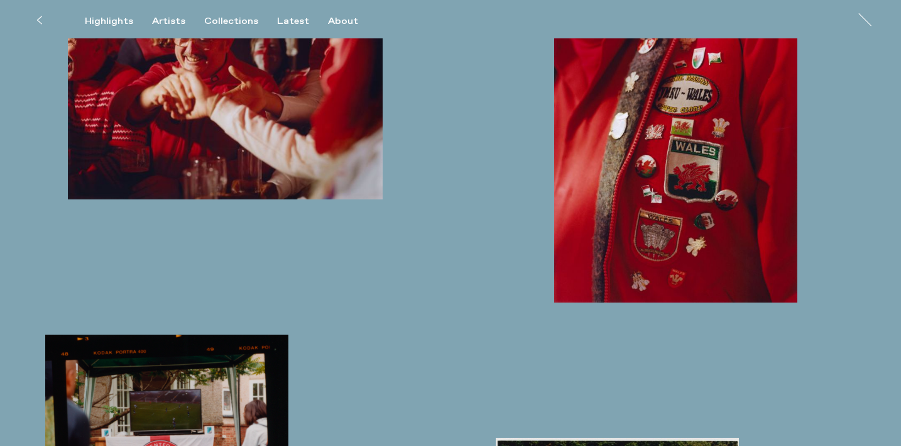 The height and width of the screenshot is (446, 901). Describe the element at coordinates (302, 21) in the screenshot. I see `button: Latest` at that location.